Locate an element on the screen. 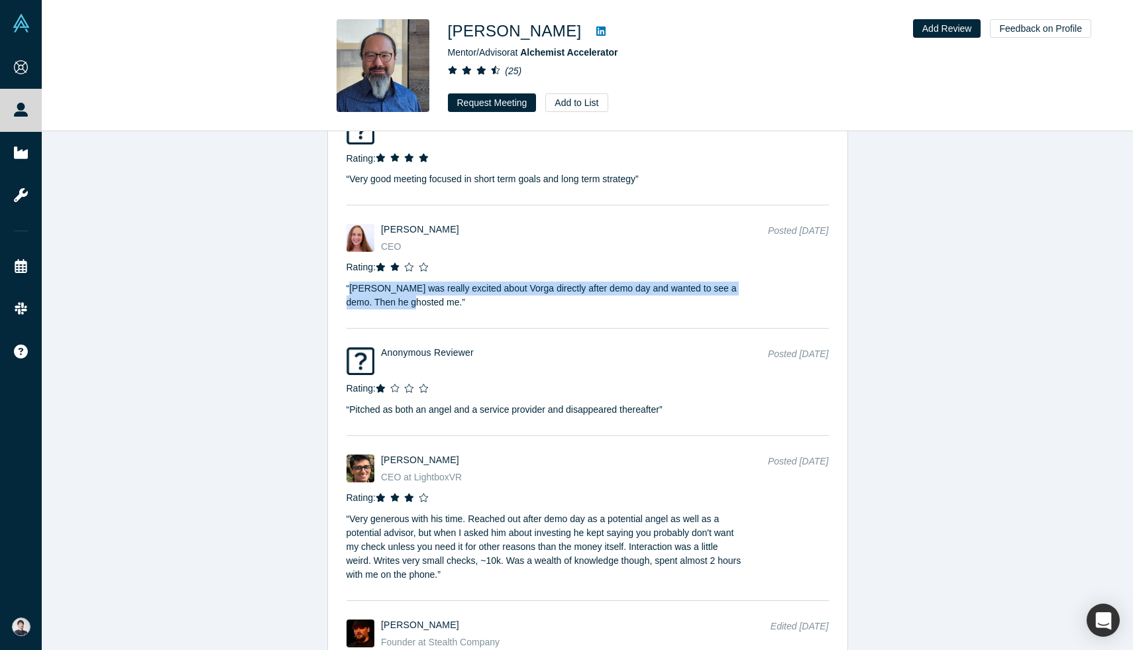  a: Alchemist Accelerator is located at coordinates (568, 52).